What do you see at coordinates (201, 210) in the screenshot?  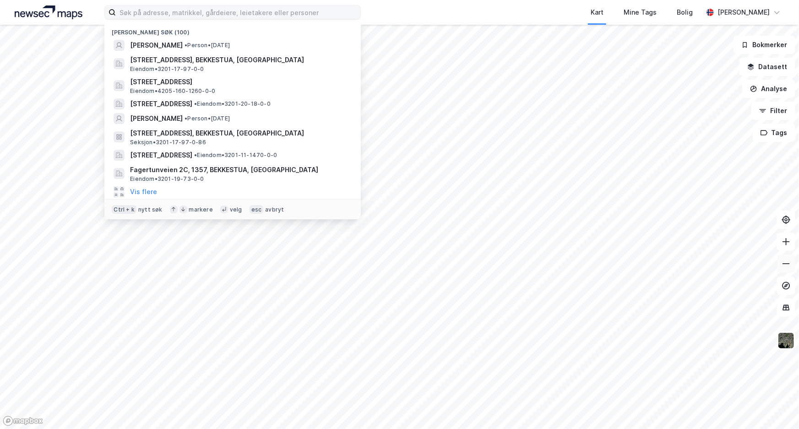 I see `div: markere` at bounding box center [201, 210].